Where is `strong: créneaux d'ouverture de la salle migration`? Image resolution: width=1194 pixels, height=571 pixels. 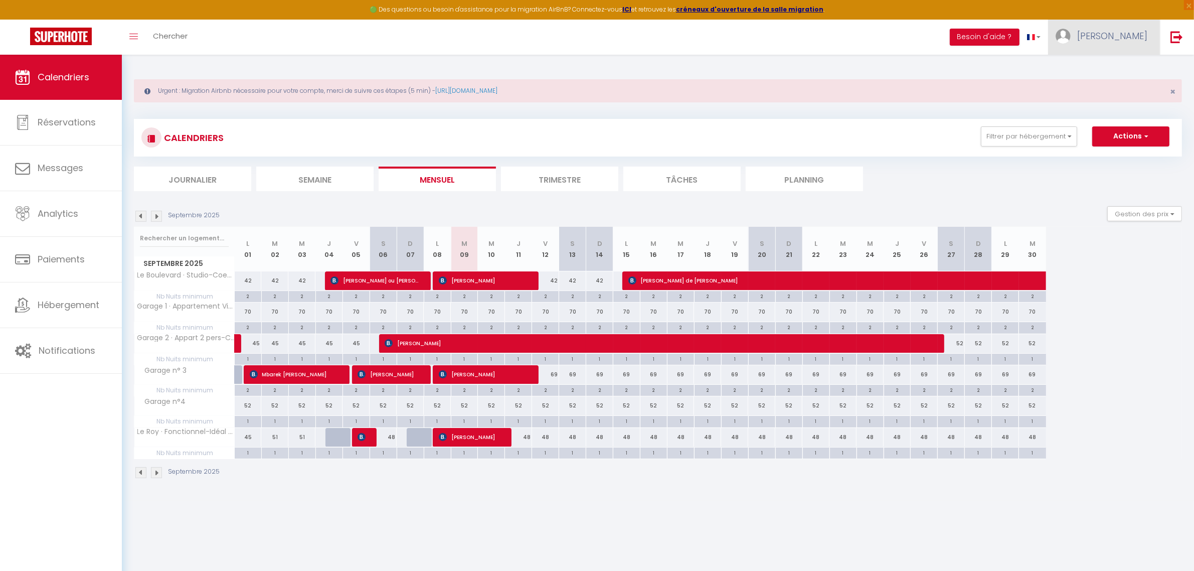
strong: créneaux d'ouverture de la salle migration is located at coordinates (750, 9).